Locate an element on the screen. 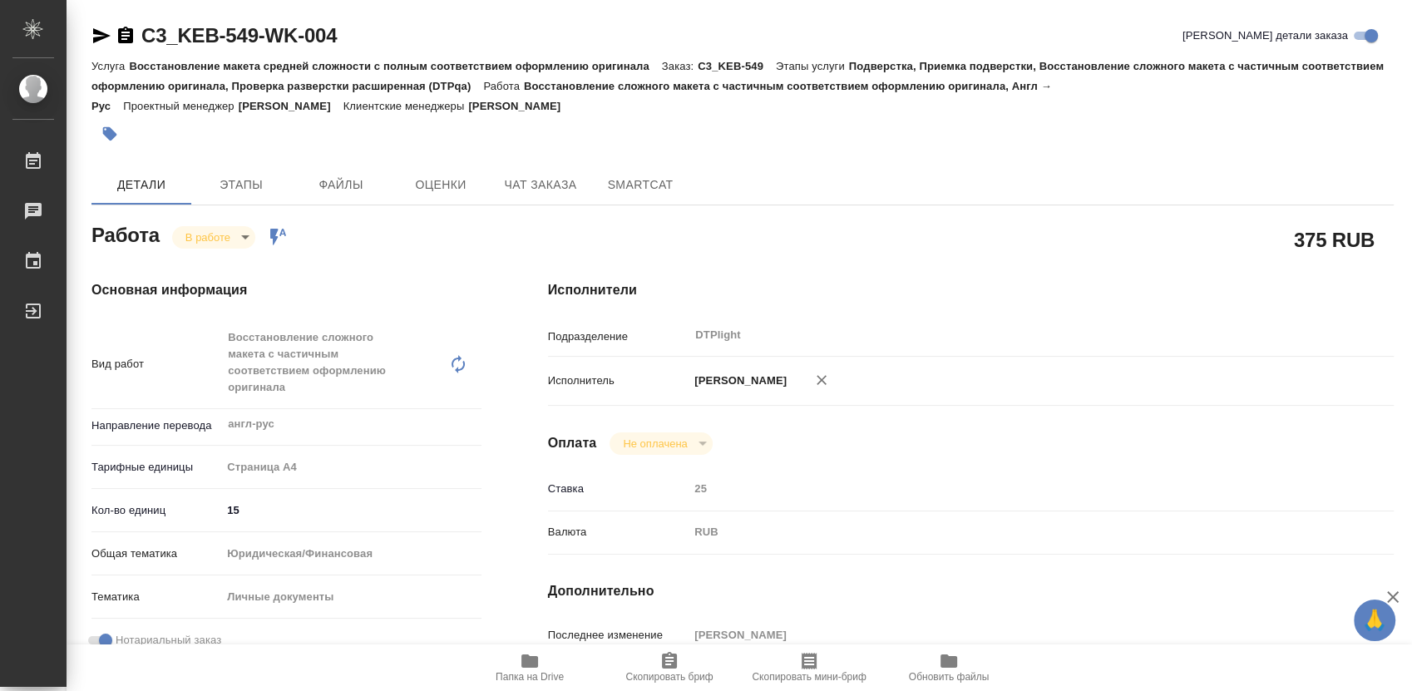  span: Скопировать бриф is located at coordinates (669, 677).